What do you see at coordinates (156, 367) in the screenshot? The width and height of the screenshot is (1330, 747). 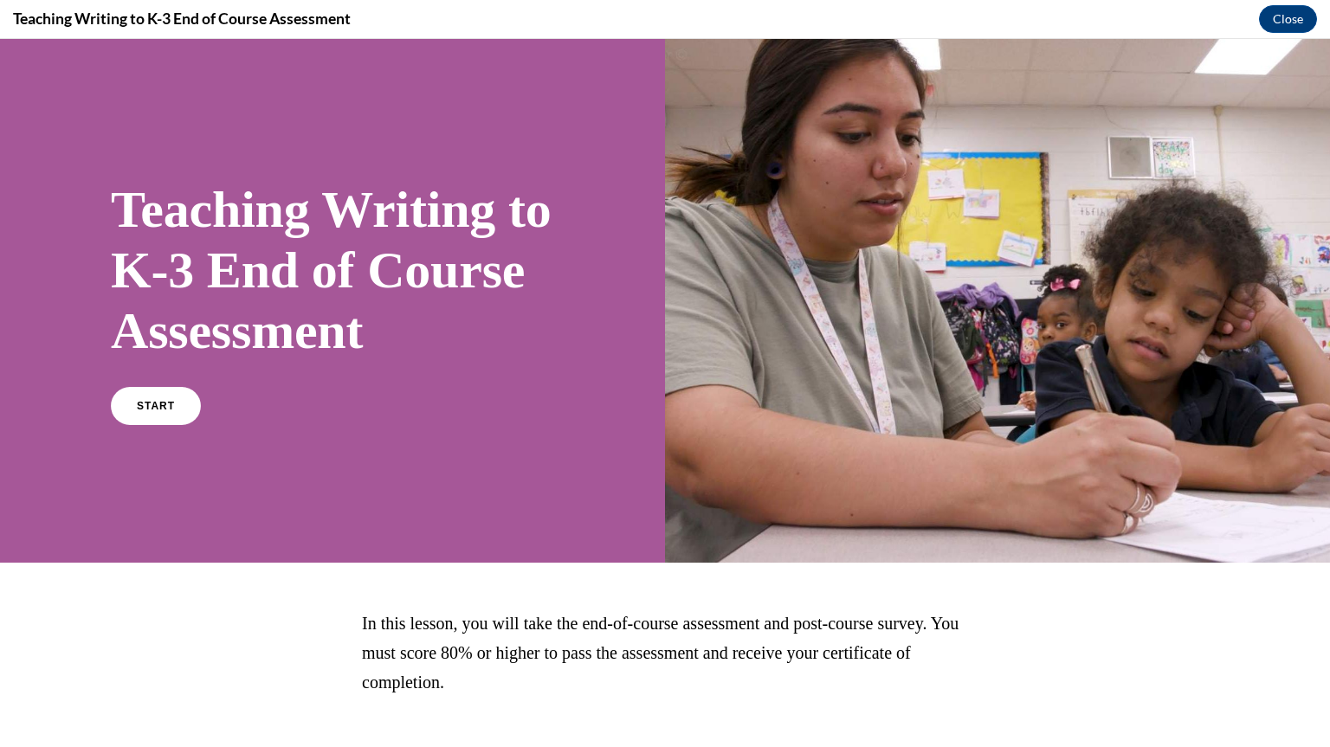 I see `a: START` at bounding box center [156, 367].